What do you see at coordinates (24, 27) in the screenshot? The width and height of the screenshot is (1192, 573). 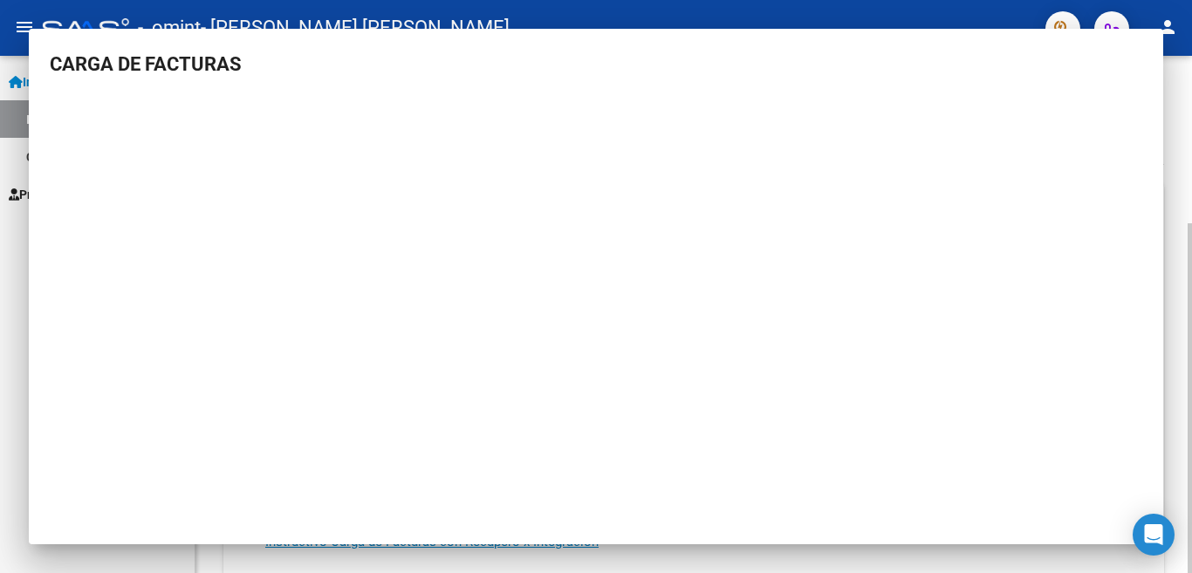 I see `mat-icon: menu` at bounding box center [24, 27].